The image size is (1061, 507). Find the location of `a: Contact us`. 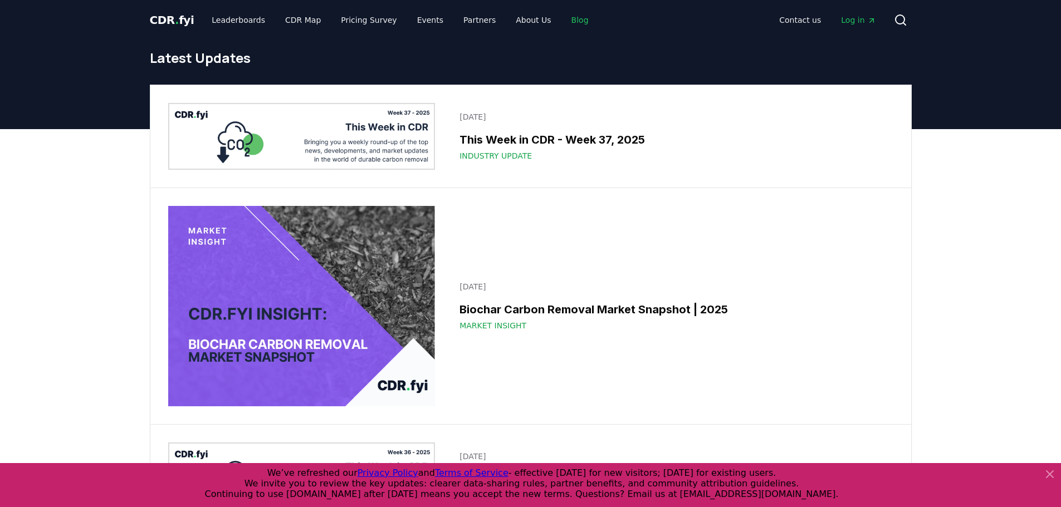

a: Contact us is located at coordinates (800, 20).